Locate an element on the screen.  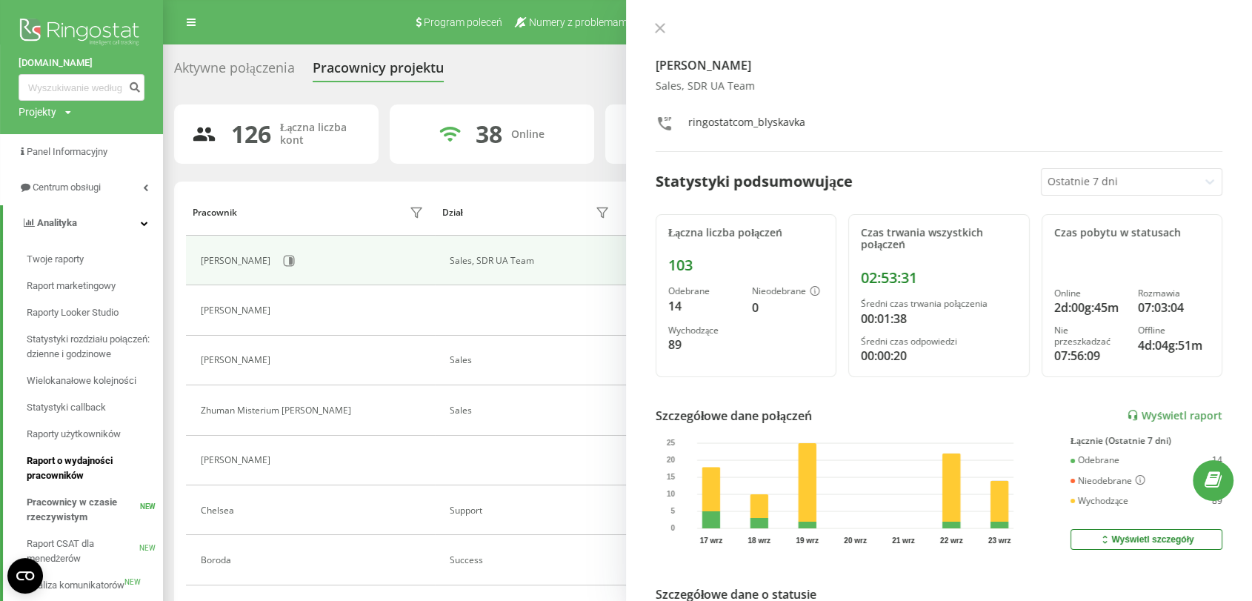
span: Raporty użytkowników is located at coordinates (74, 434).